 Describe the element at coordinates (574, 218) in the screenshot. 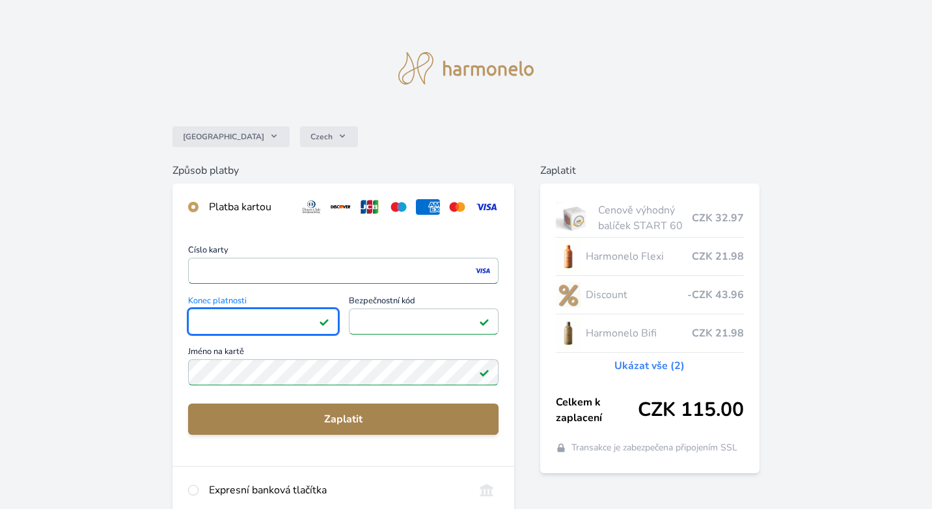

I see `img: start.jpg` at that location.